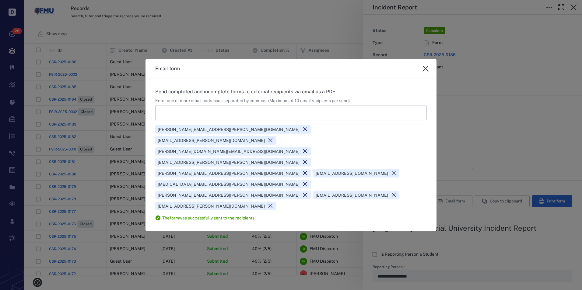  What do you see at coordinates (167, 69) in the screenshot?
I see `h3: Email form` at bounding box center [167, 69].